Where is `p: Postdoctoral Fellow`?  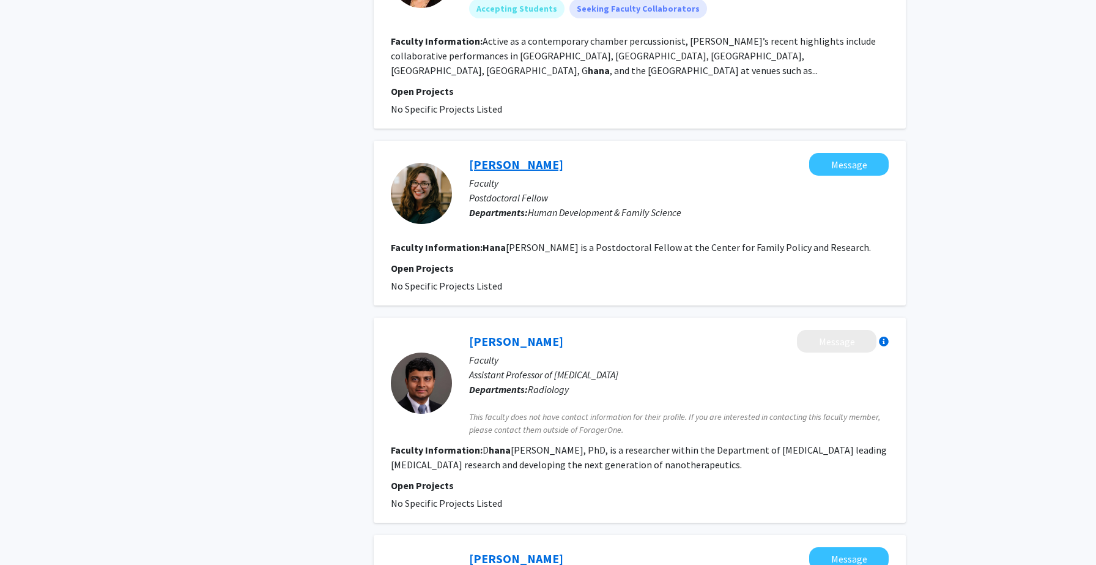
p: Postdoctoral Fellow is located at coordinates (679, 198).